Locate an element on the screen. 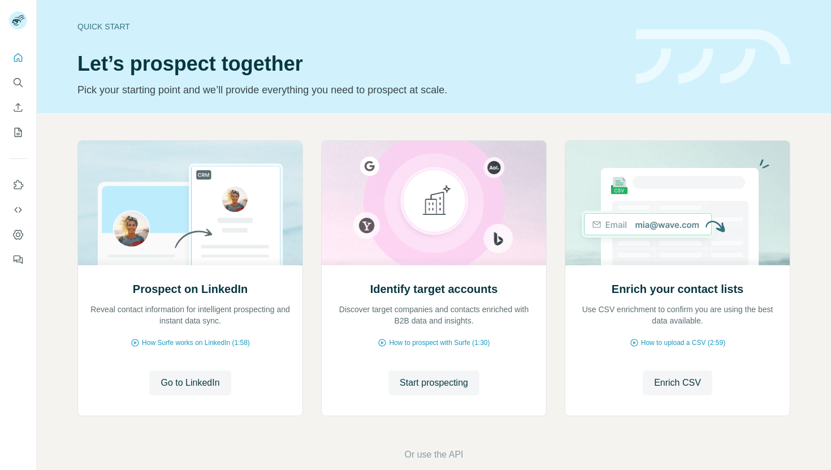 Image resolution: width=831 pixels, height=470 pixels. button: Use Surfe API is located at coordinates (18, 210).